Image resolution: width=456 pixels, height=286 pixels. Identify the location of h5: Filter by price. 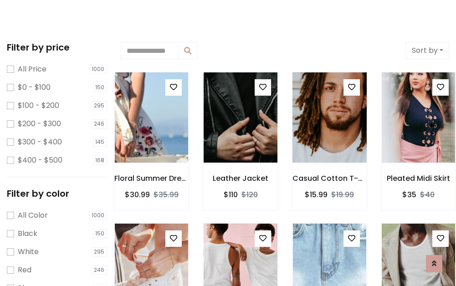
(57, 47).